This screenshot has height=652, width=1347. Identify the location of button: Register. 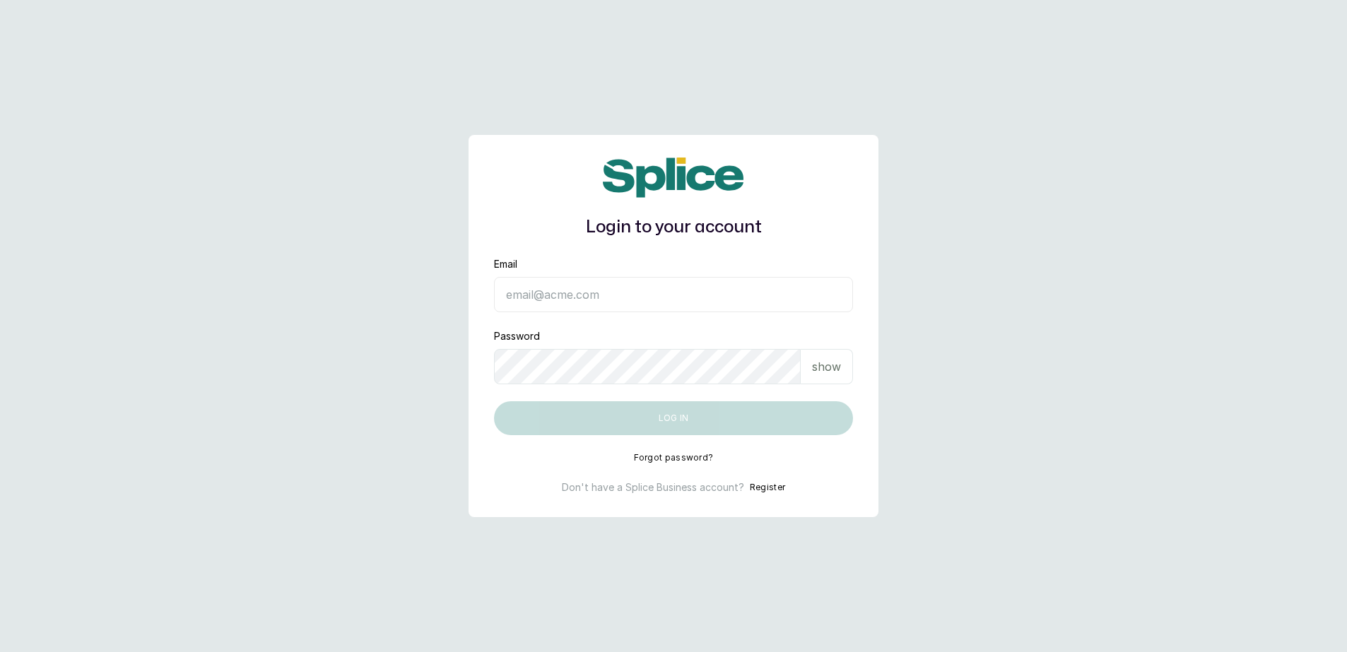
(767, 488).